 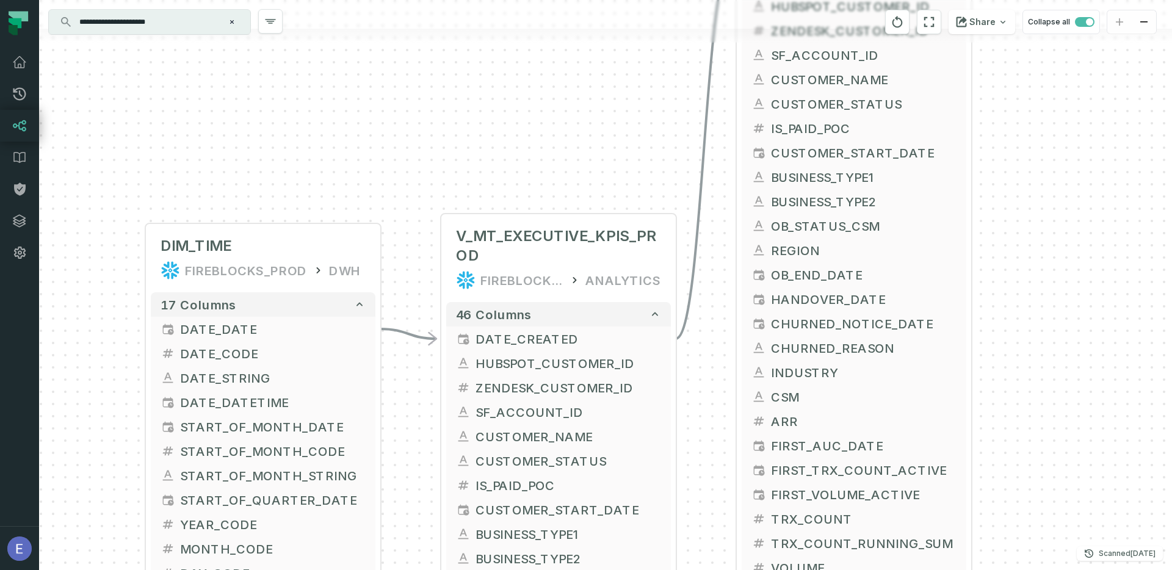 I want to click on span: ZENDESK_CUSTOMER_ID, so click(x=569, y=388).